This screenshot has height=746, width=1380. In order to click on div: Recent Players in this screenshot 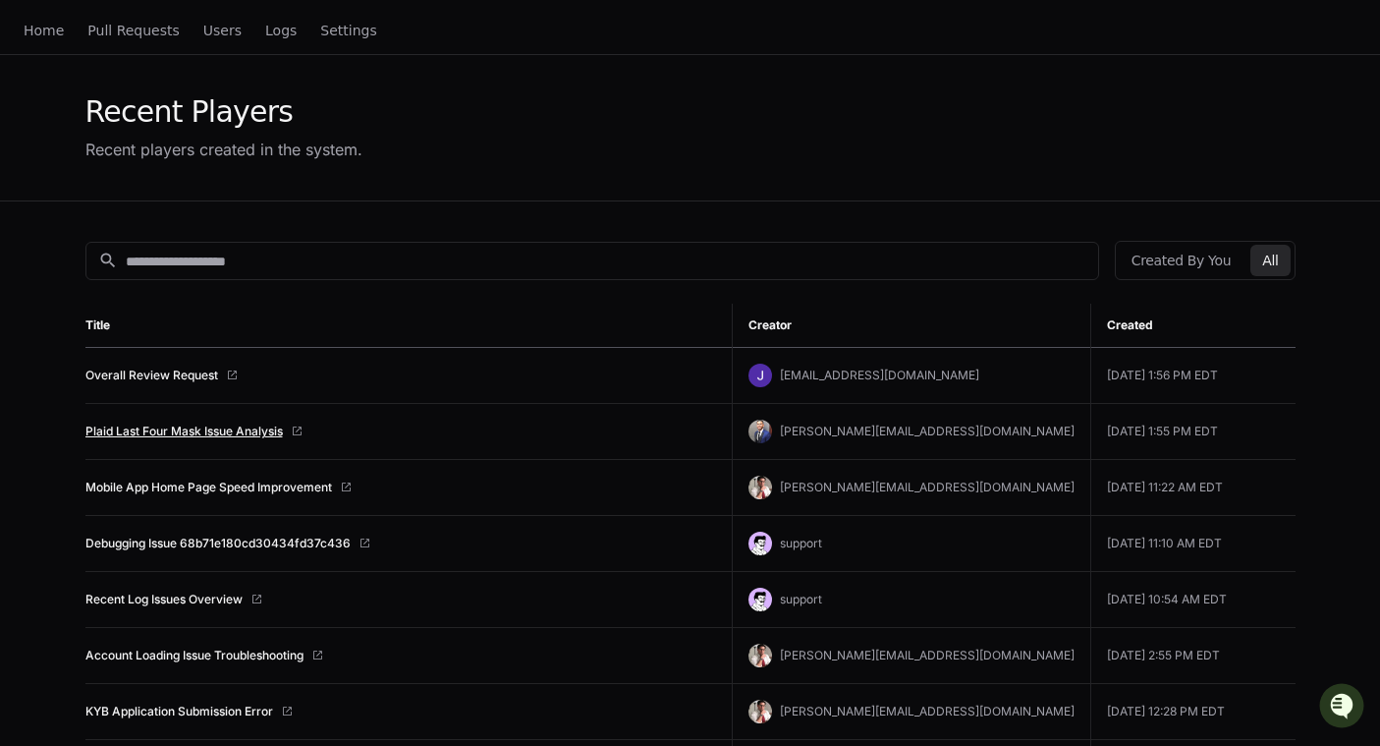, I will do `click(224, 112)`.